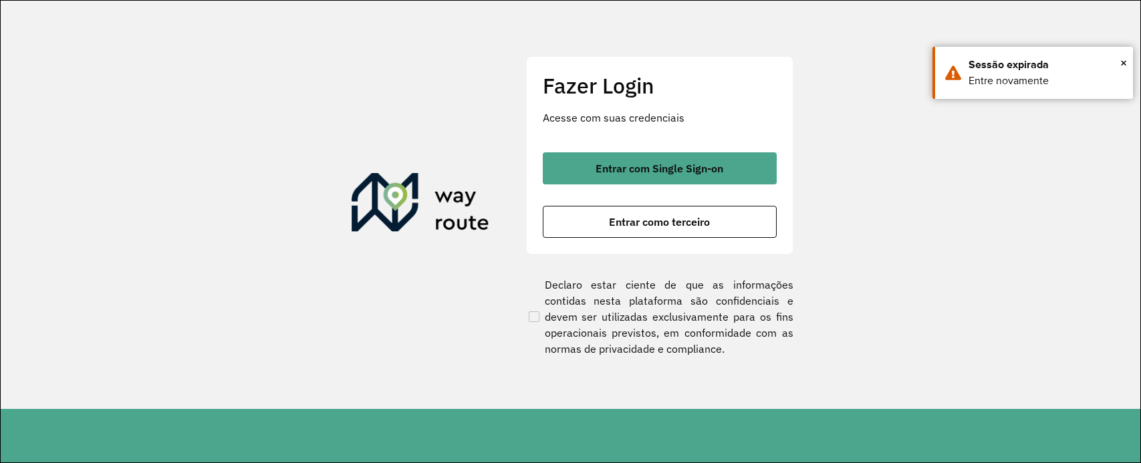 Image resolution: width=1141 pixels, height=463 pixels. What do you see at coordinates (660, 118) in the screenshot?
I see `p: Acesse com suas credenciais` at bounding box center [660, 118].